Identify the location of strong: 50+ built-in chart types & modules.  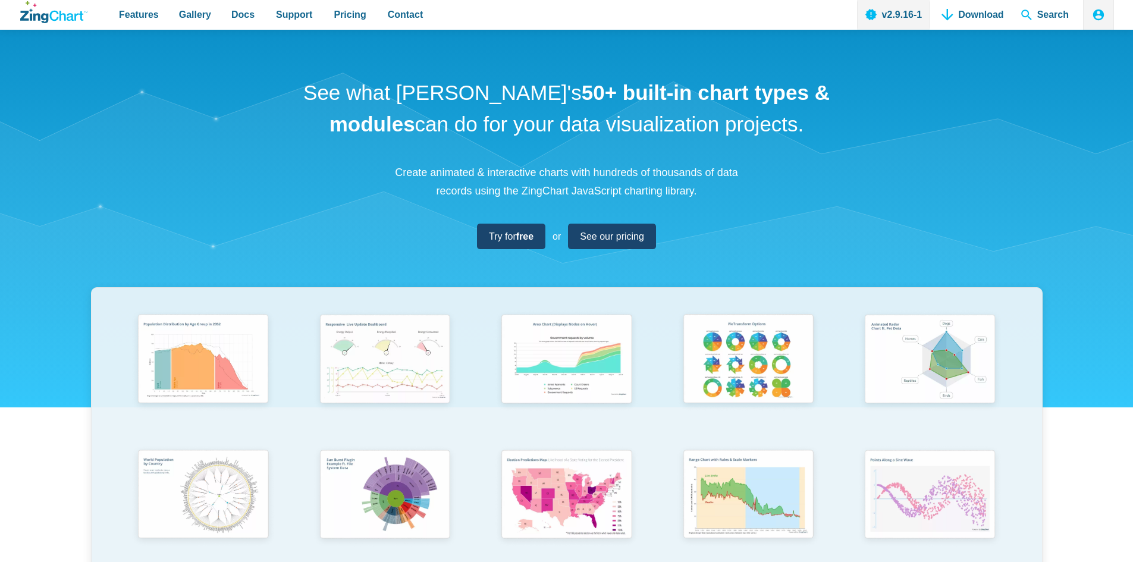
(579, 108).